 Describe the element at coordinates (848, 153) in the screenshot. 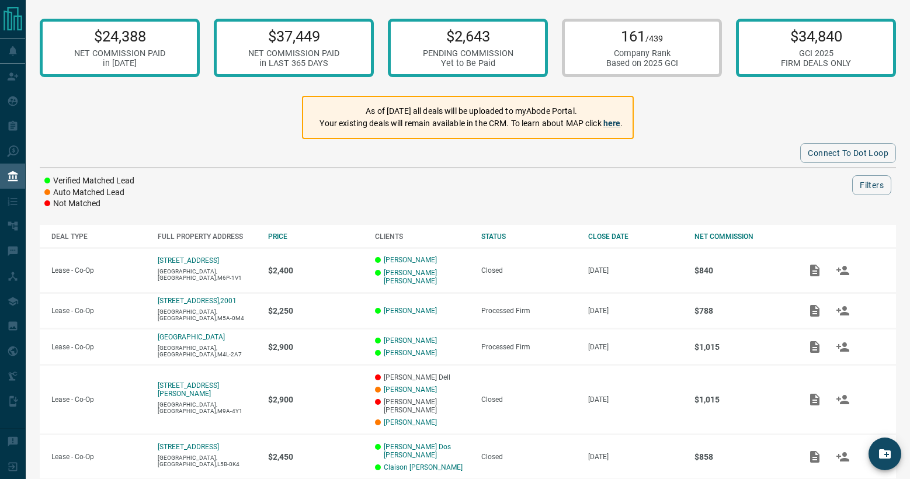

I see `button: Connect to Dot Loop` at that location.